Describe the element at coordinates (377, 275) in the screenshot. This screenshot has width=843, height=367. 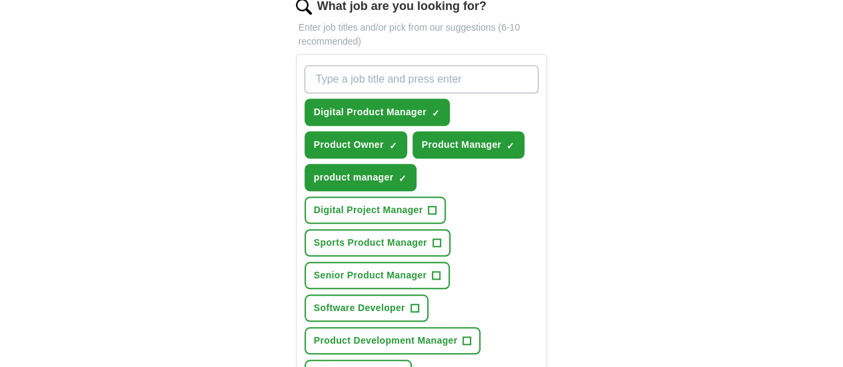
I see `button: Senior Product Manager` at that location.